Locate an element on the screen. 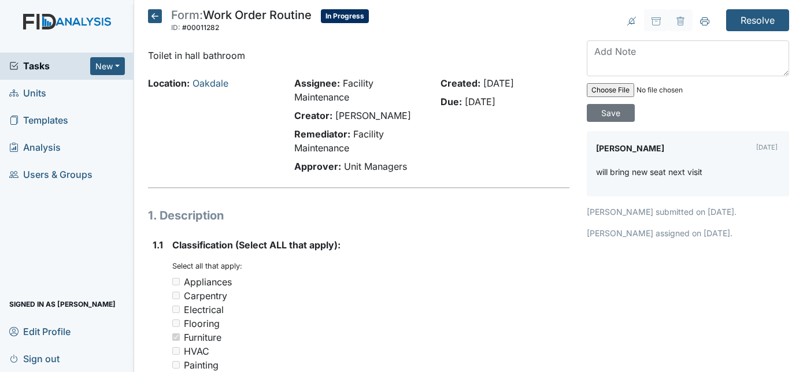  strong: Remediator: is located at coordinates (322, 134).